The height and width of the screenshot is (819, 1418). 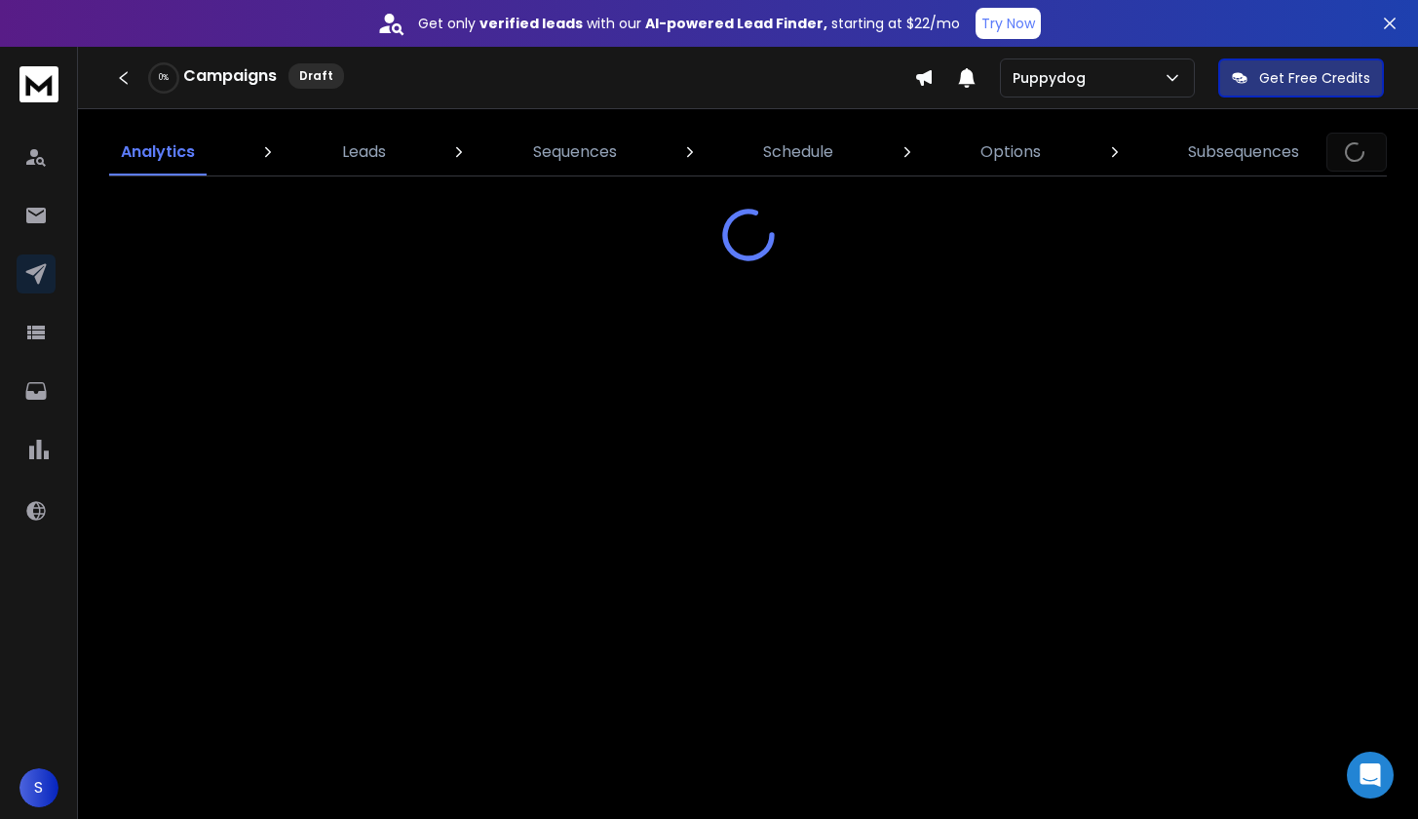 What do you see at coordinates (575, 152) in the screenshot?
I see `p: Sequences` at bounding box center [575, 152].